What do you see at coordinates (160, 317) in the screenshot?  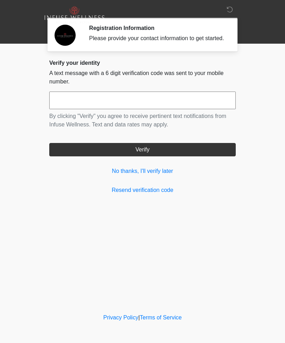 I see `a: Terms of Service` at bounding box center [160, 317].